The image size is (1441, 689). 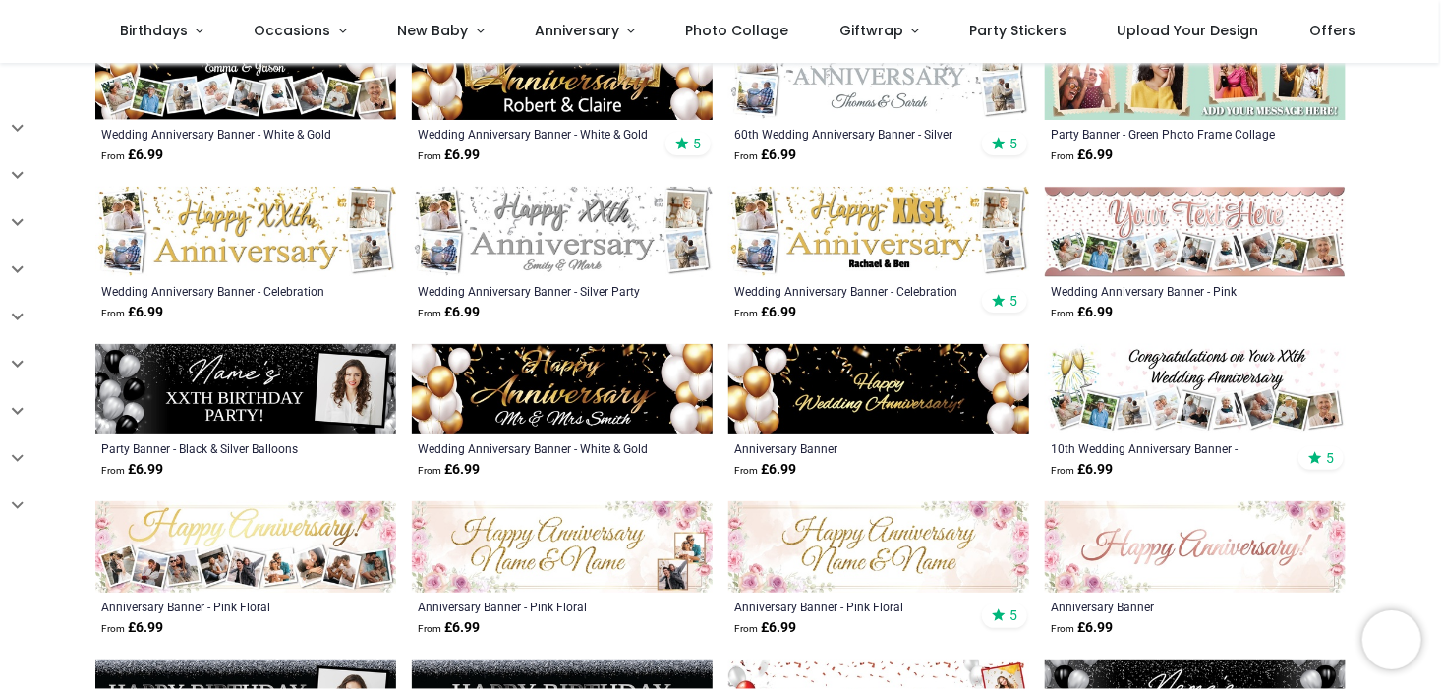 What do you see at coordinates (246, 232) in the screenshot?
I see `img: Personalised Wedding Anniversary Banner - Celebration Design - Custom Year & 4 Photo Upload` at bounding box center [246, 232].